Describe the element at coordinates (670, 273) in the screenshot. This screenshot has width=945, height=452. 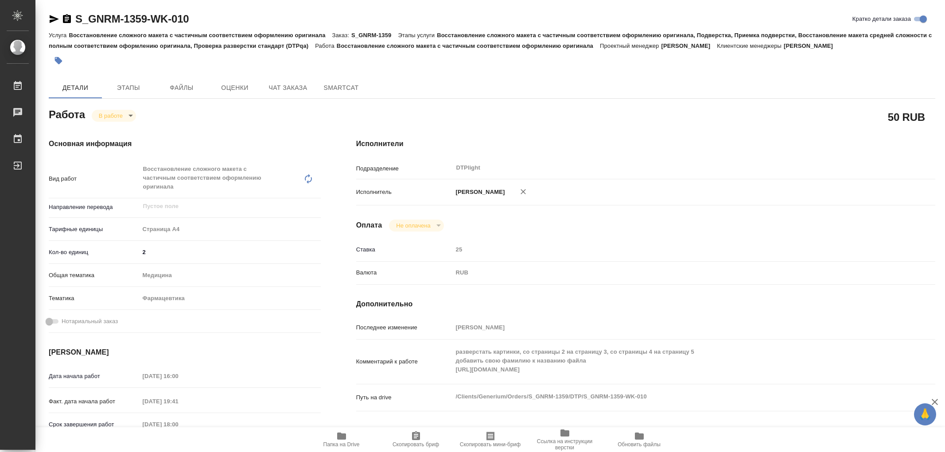
I see `div: RUB` at that location.